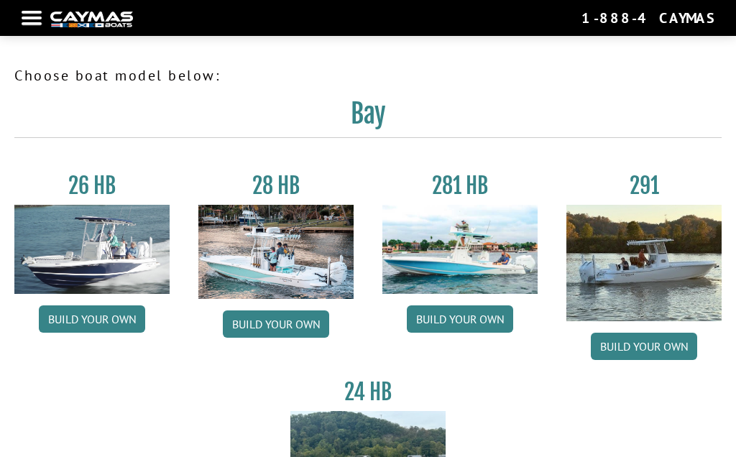 The height and width of the screenshot is (457, 736). What do you see at coordinates (276, 251) in the screenshot?
I see `img: 28_hb_thumbnail_for_caymas_connect.jpg` at bounding box center [276, 251].